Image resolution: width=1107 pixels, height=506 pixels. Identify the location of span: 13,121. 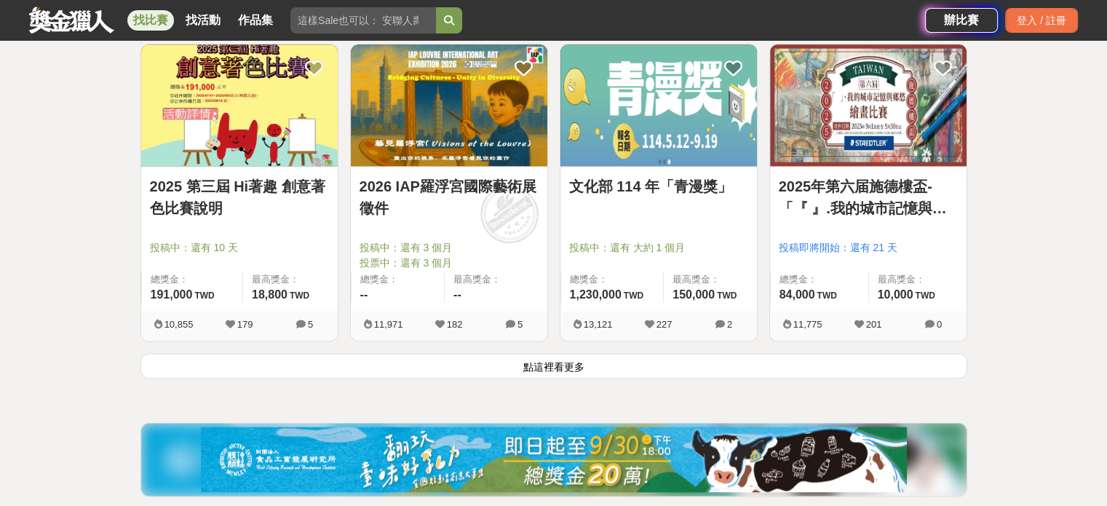
(598, 324).